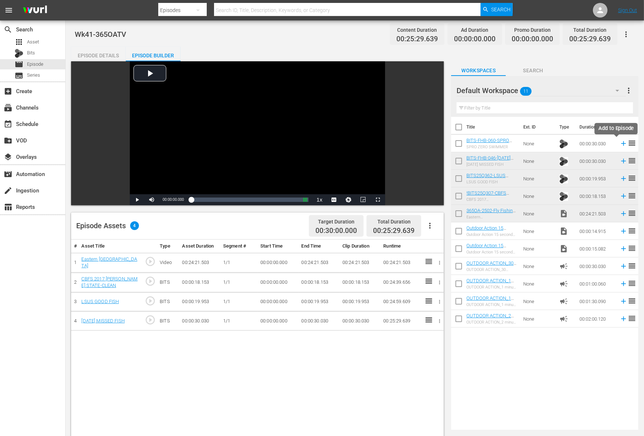 This screenshot has width=644, height=436. I want to click on div: OUTDOOR ACTION_30 second Ad Slate, so click(492, 269).